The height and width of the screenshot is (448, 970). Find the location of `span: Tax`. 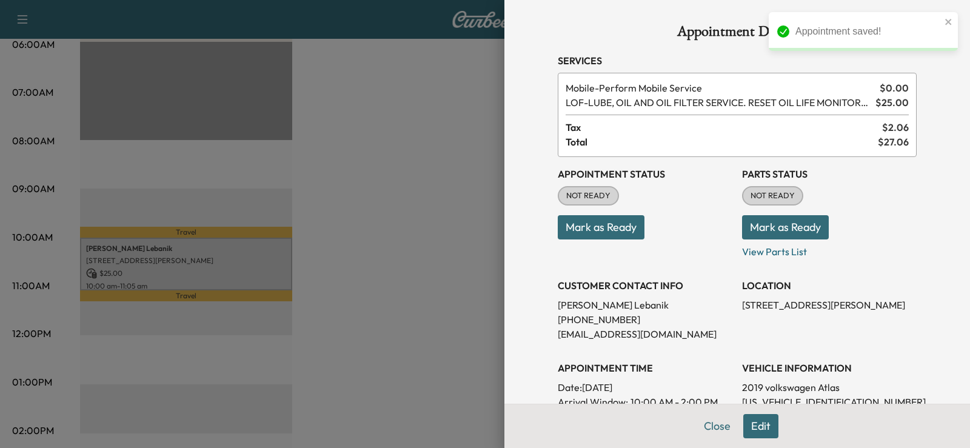

span: Tax is located at coordinates (724, 127).